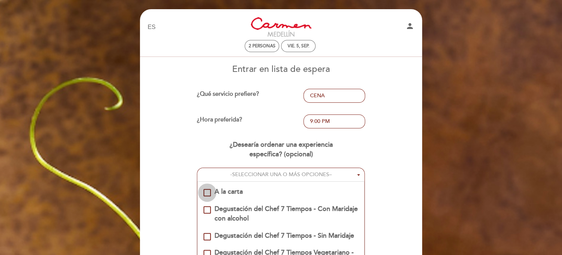 Image resolution: width=562 pixels, height=255 pixels. I want to click on span: SELECCIONAR UNA O MÁS OPCIONES, so click(280, 174).